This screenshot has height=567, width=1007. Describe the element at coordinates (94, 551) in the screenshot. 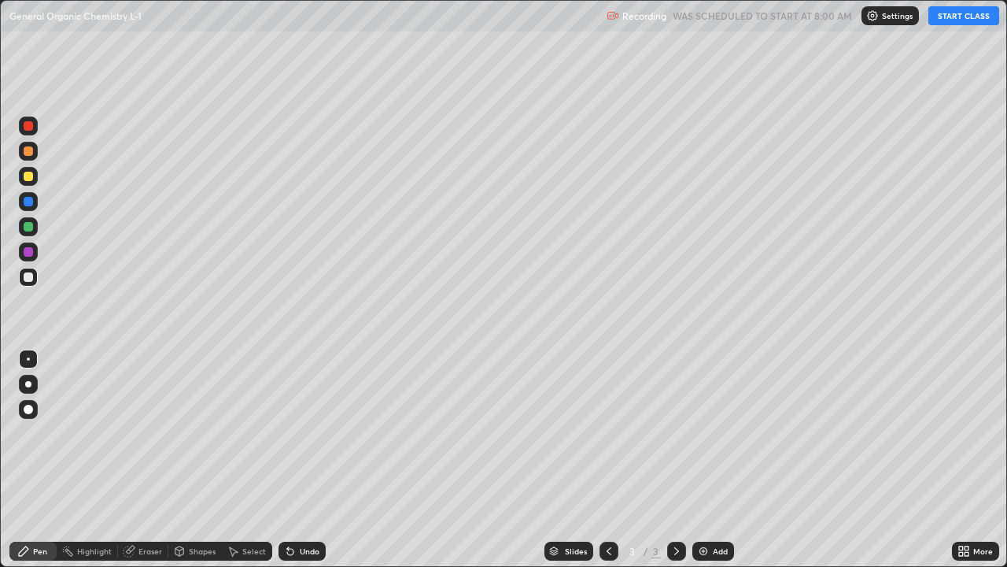

I see `div: Highlight` at that location.